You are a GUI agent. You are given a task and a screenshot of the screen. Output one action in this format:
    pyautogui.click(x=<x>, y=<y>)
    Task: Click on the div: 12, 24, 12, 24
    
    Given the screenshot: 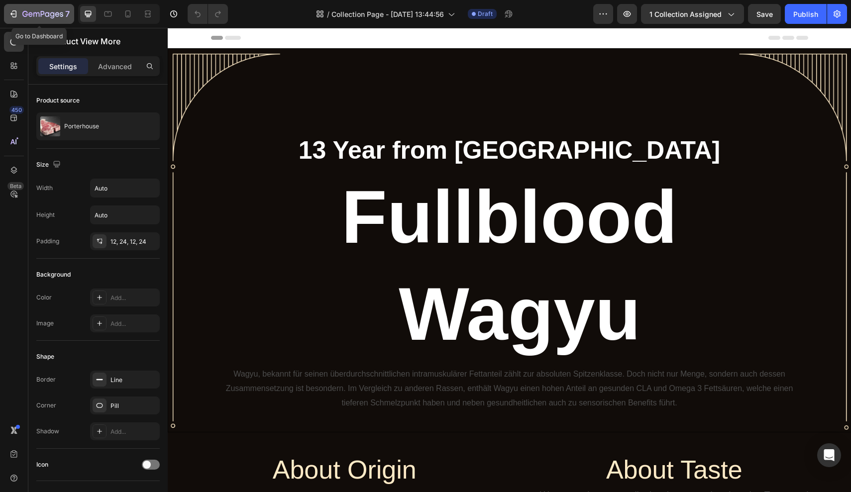 What is the action you would take?
    pyautogui.click(x=134, y=242)
    